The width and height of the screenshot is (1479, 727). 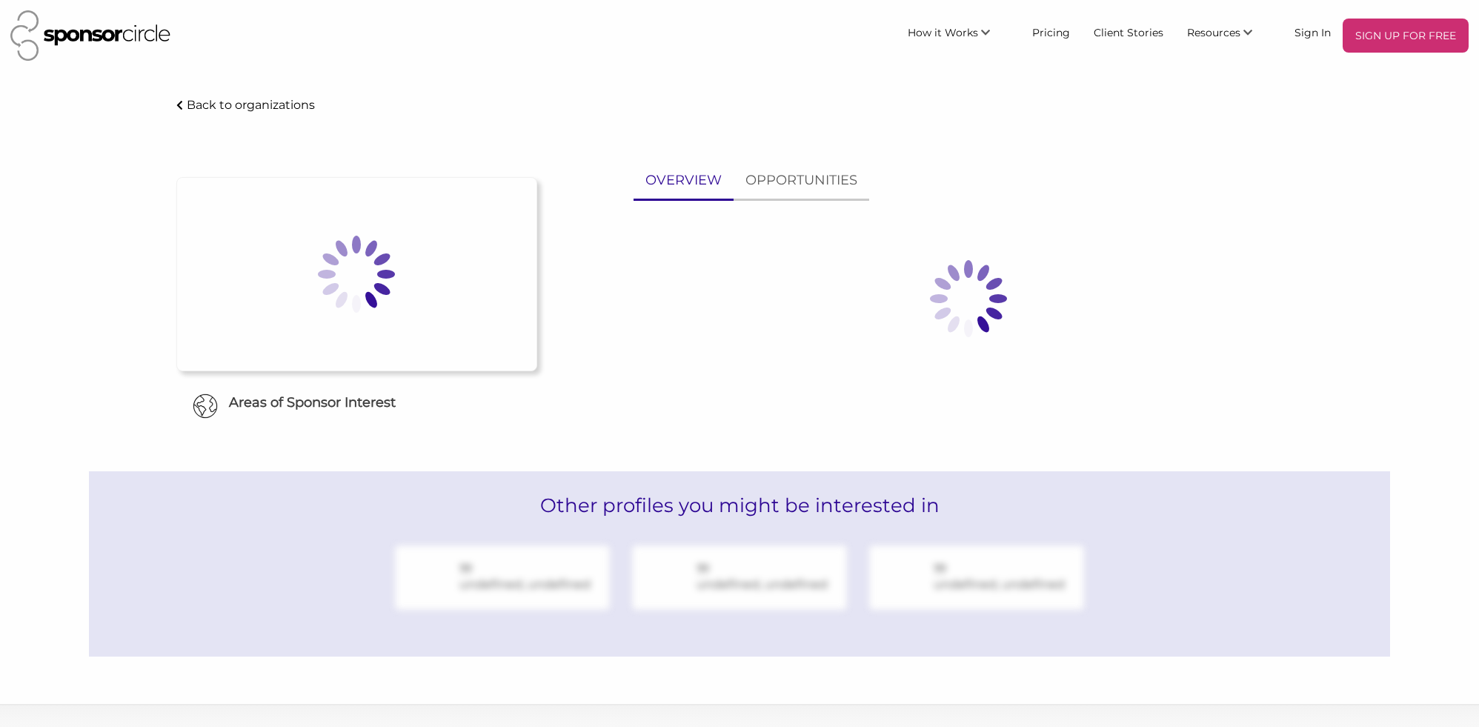 I want to click on a: Sign In, so click(x=1313, y=32).